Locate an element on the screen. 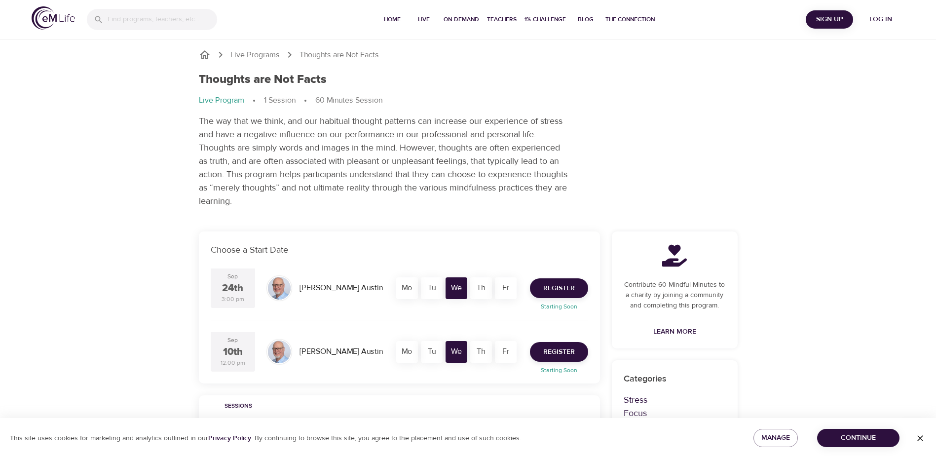 The image size is (936, 458). button: Log in is located at coordinates (881, 19).